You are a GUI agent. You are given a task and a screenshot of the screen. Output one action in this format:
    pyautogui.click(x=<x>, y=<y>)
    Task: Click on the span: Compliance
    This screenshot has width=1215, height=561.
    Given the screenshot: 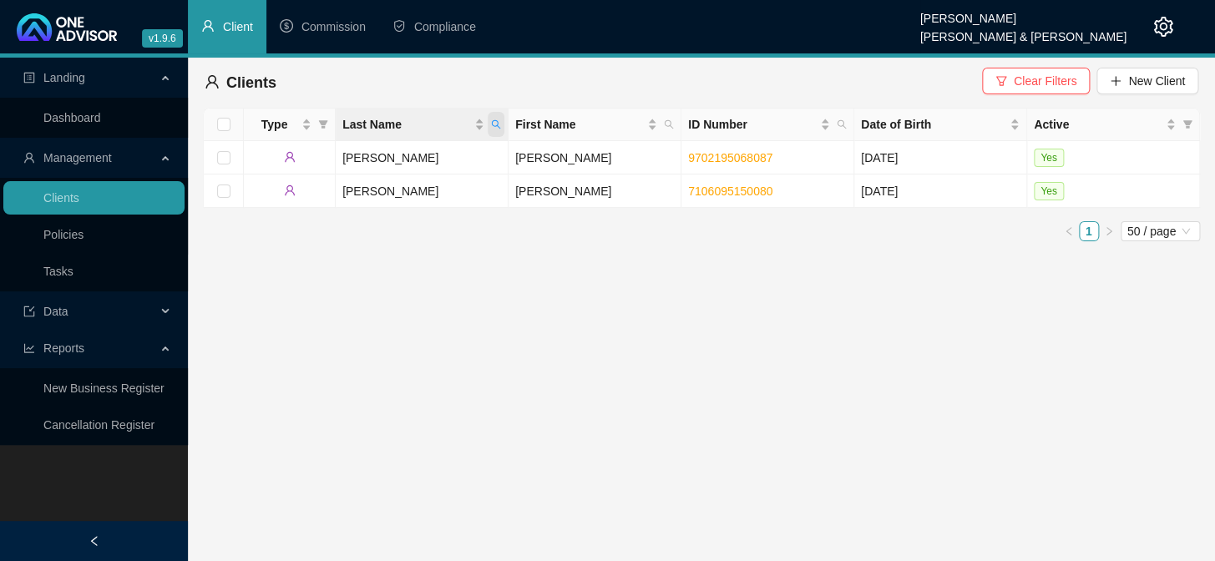 What is the action you would take?
    pyautogui.click(x=445, y=27)
    